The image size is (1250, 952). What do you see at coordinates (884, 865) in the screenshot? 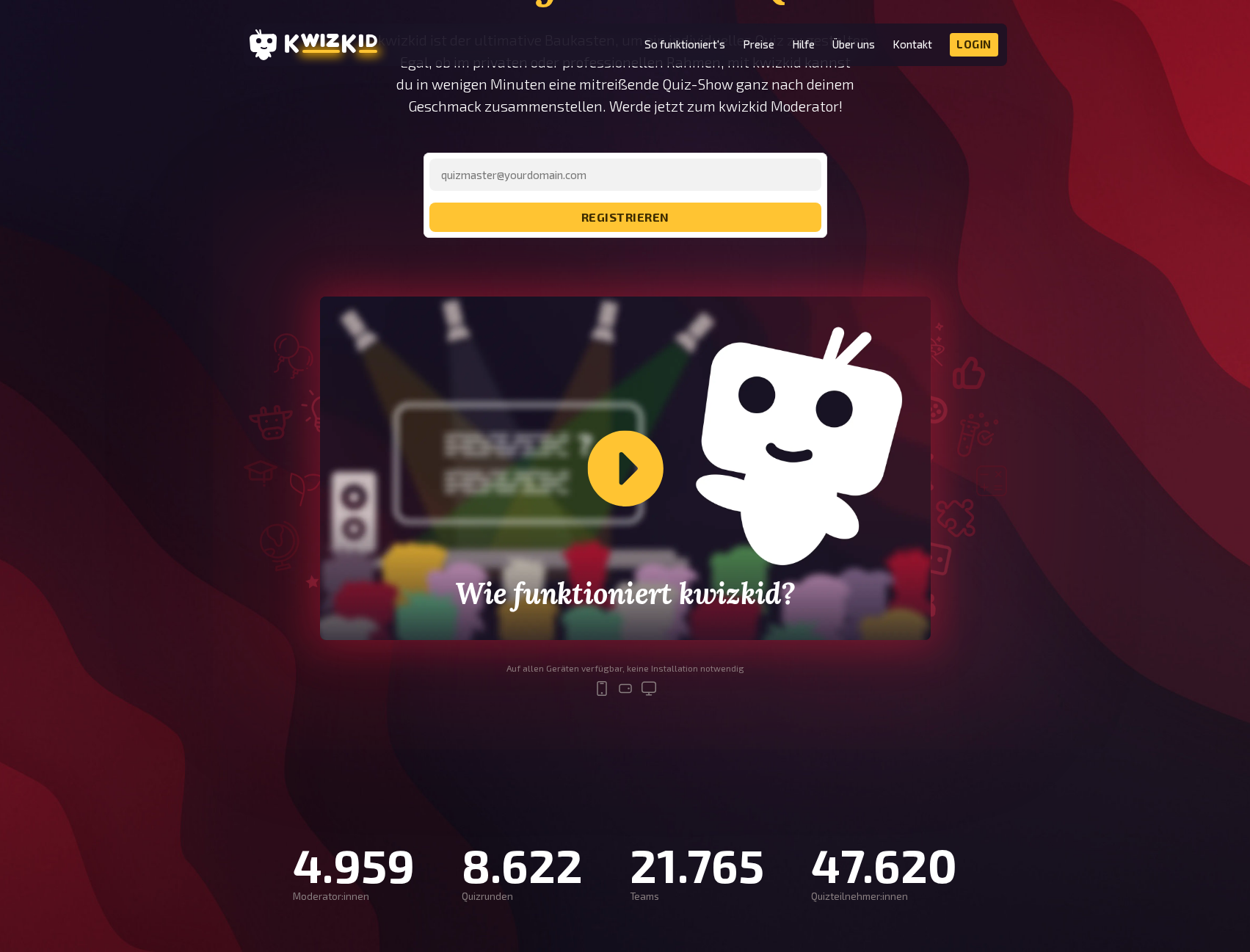
I see `div: 47.620` at bounding box center [884, 865].